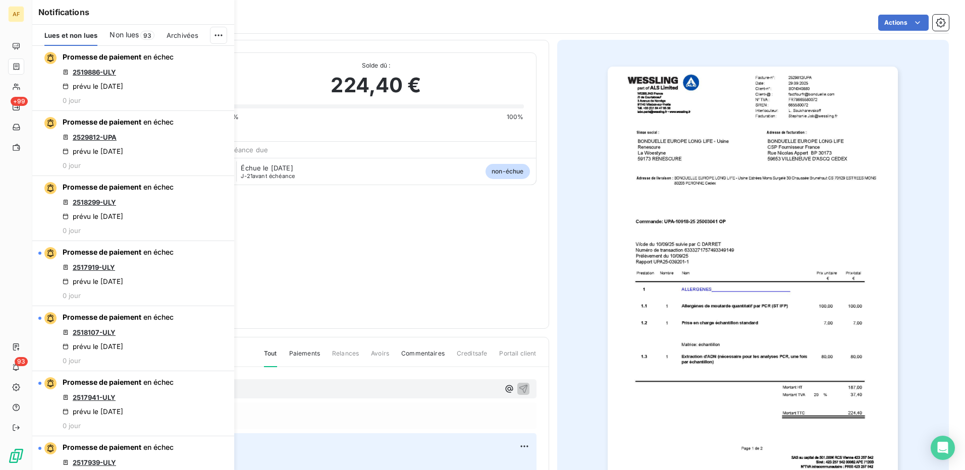  What do you see at coordinates (507, 172) in the screenshot?
I see `span: non-échue` at bounding box center [507, 172].